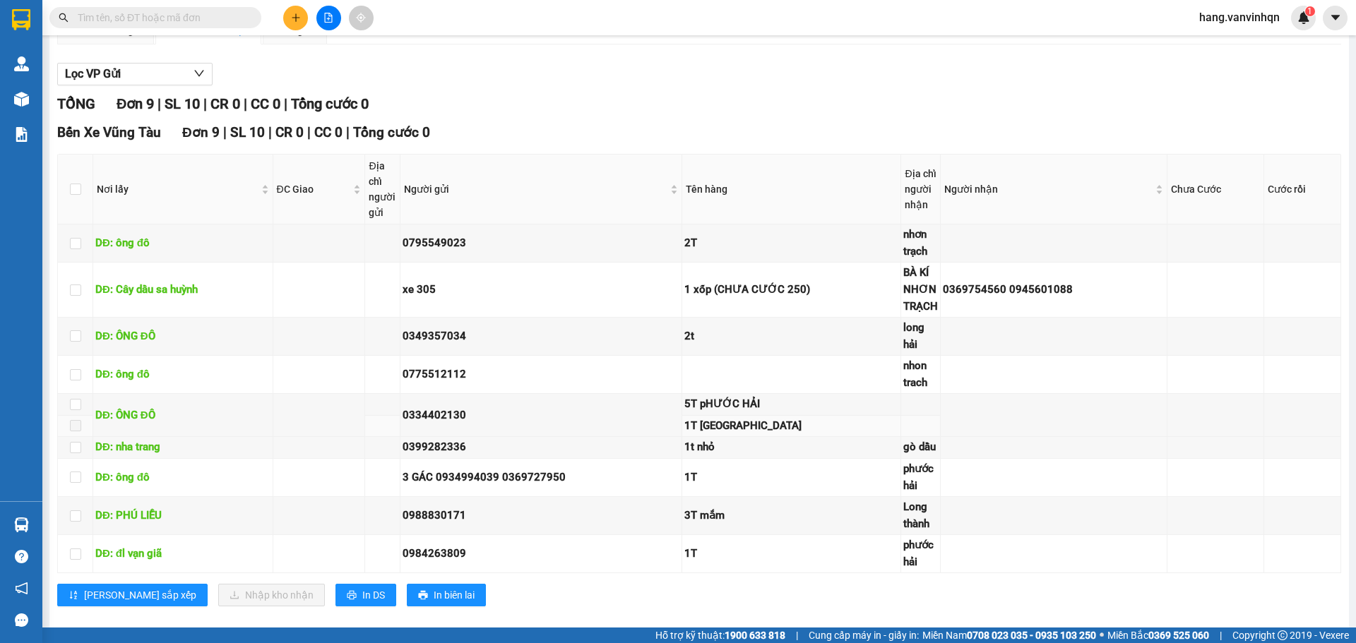 The width and height of the screenshot is (1356, 643). What do you see at coordinates (199, 73) in the screenshot?
I see `span: down` at bounding box center [199, 73].